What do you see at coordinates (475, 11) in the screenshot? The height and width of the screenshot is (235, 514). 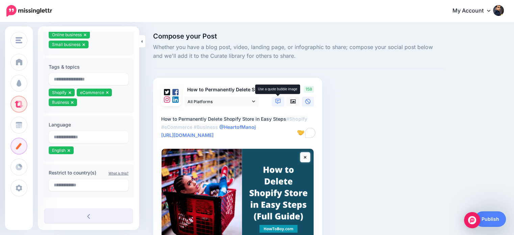 I see `a: My Account` at bounding box center [475, 11].